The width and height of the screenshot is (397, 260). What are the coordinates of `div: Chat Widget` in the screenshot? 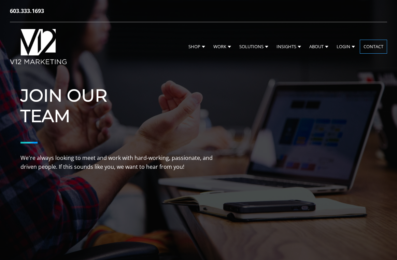 It's located at (335, 220).